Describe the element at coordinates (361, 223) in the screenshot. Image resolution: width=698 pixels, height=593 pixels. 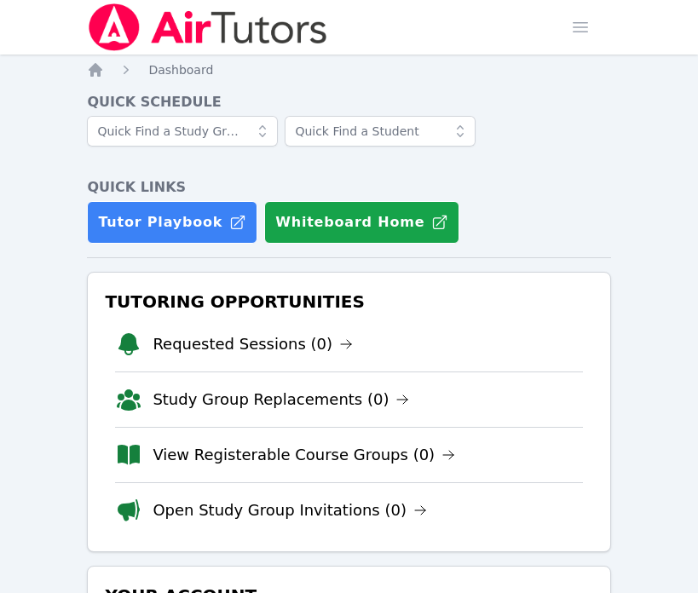
I see `button: Whiteboard Home` at that location.